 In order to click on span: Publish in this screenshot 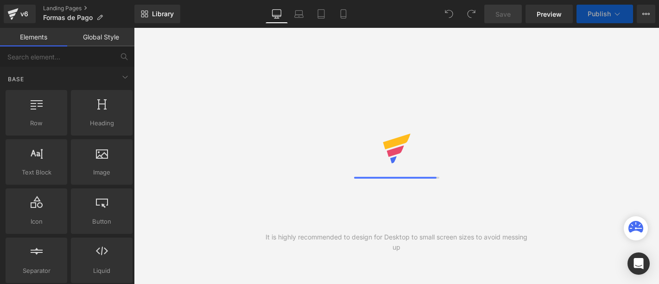, I will do `click(599, 14)`.